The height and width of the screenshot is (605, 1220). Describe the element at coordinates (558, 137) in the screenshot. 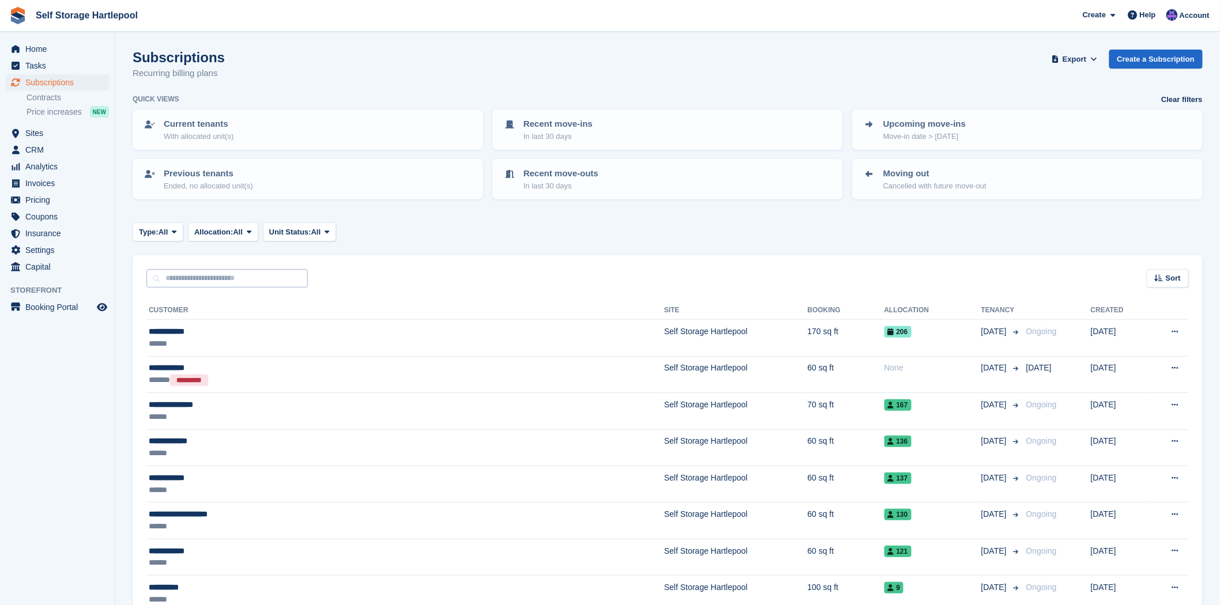

I see `p: In last 30 days` at that location.